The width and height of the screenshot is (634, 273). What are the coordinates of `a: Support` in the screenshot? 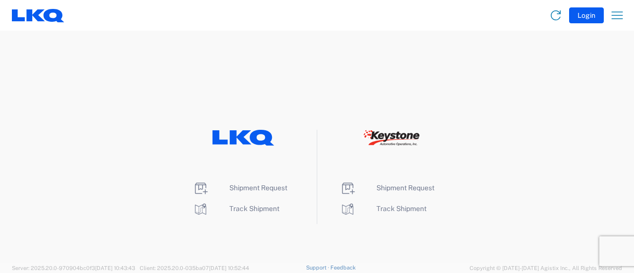 It's located at (318, 267).